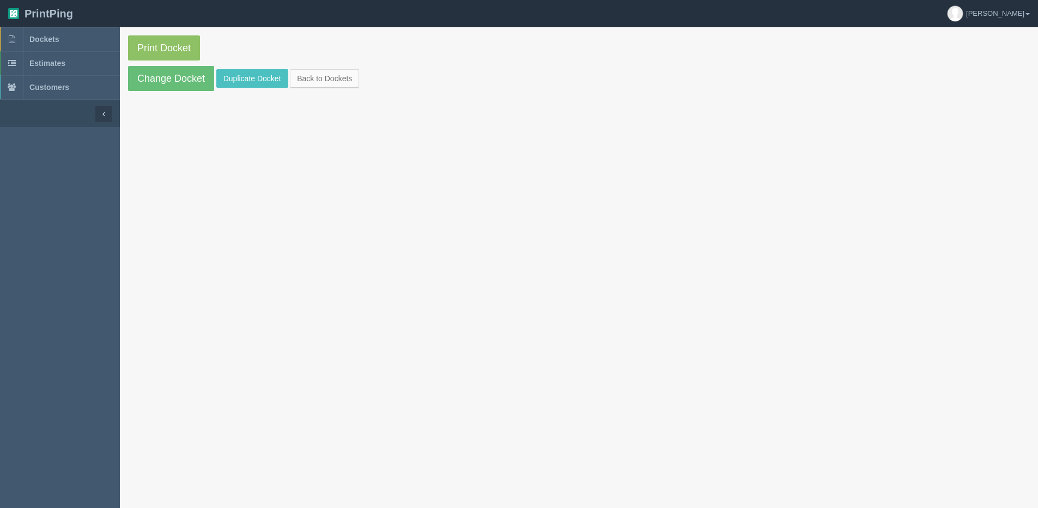  What do you see at coordinates (164, 48) in the screenshot?
I see `a: Print Docket` at bounding box center [164, 48].